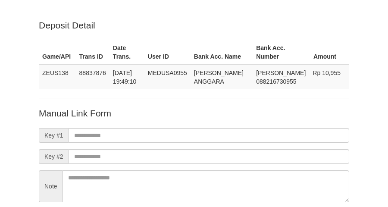  What do you see at coordinates (329, 52) in the screenshot?
I see `th: Amount` at bounding box center [329, 52].